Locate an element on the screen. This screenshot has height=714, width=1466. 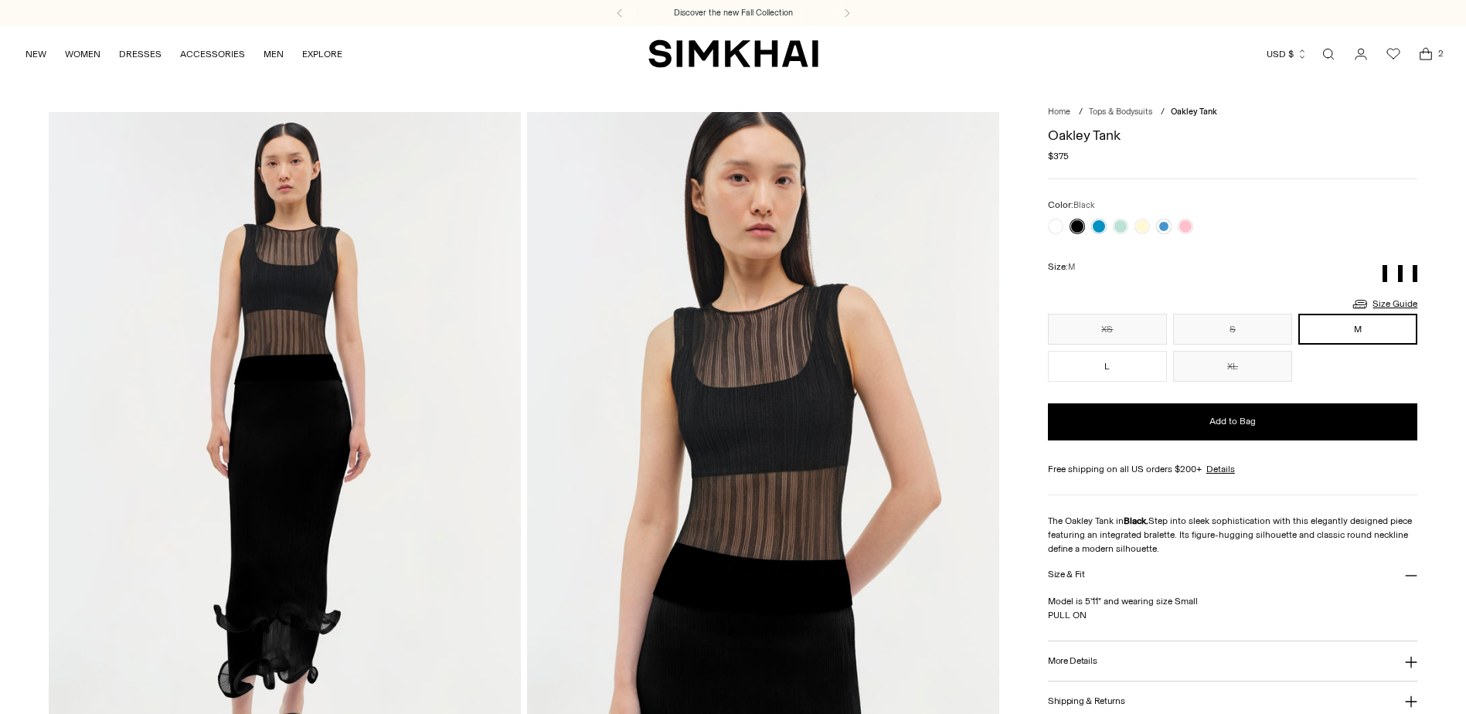
strong: Black. is located at coordinates (1136, 521).